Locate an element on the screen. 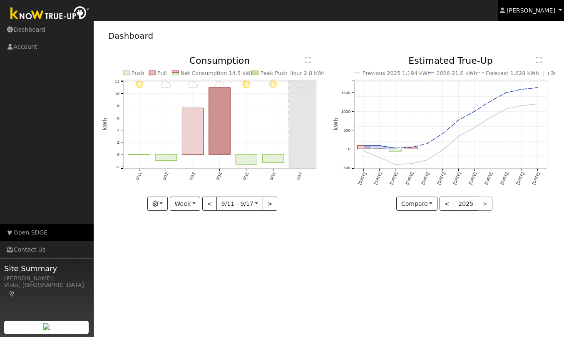 Image resolution: width=564 pixels, height=337 pixels. i: 9/14 - Cloudy is located at coordinates (219, 85).